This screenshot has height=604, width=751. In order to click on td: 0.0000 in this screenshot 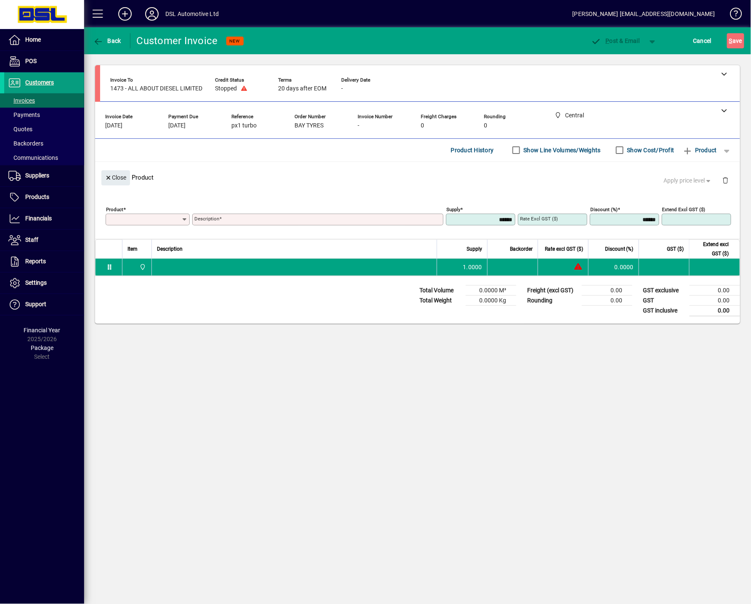, I will do `click(613, 267)`.